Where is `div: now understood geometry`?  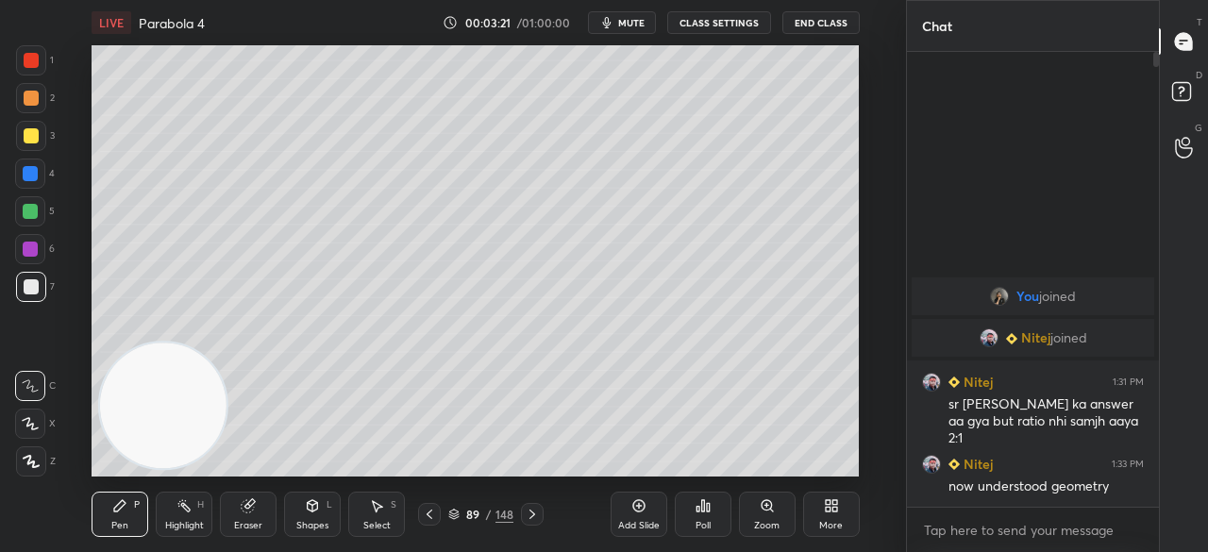 div: now understood geometry is located at coordinates (1045, 487).